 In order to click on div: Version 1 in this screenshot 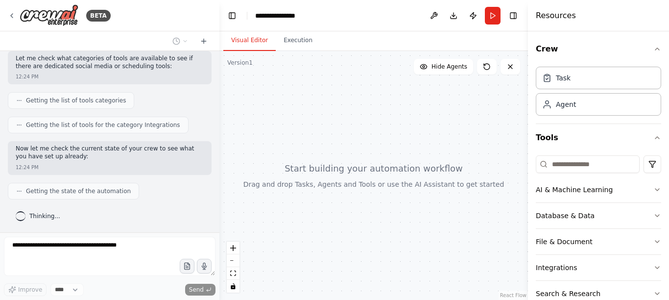, I will do `click(240, 63)`.